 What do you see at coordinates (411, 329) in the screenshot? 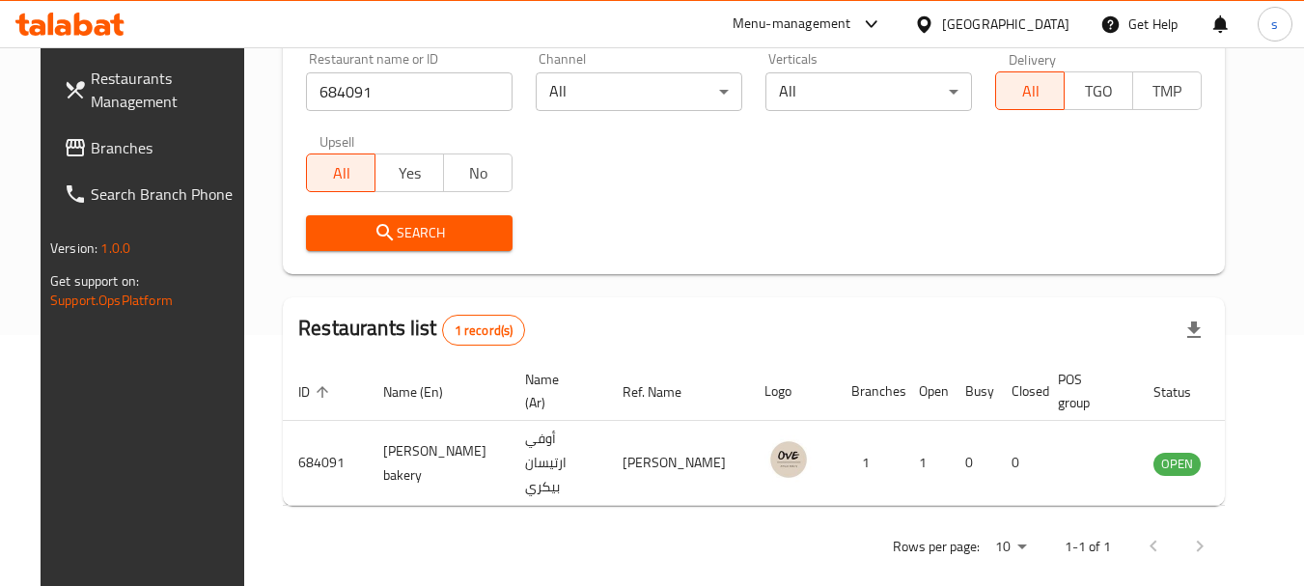
I see `h2: Restaurants list` at bounding box center [411, 329].